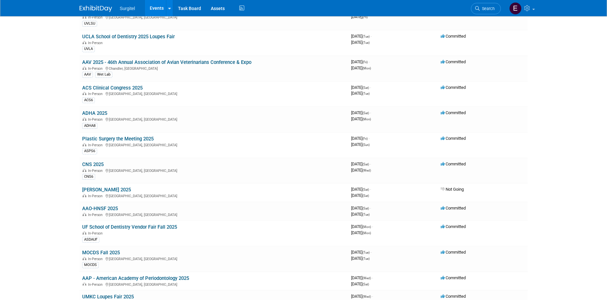 The image size is (607, 300). What do you see at coordinates (118, 139) in the screenshot?
I see `a: Plastic Surgery the Meeting 2025` at bounding box center [118, 139].